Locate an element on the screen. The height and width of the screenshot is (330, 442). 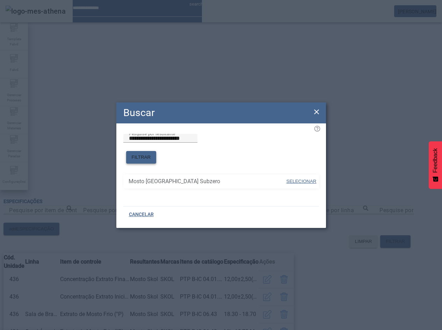
button: Feedback - Mostrar pesquisa is located at coordinates (436, 165).